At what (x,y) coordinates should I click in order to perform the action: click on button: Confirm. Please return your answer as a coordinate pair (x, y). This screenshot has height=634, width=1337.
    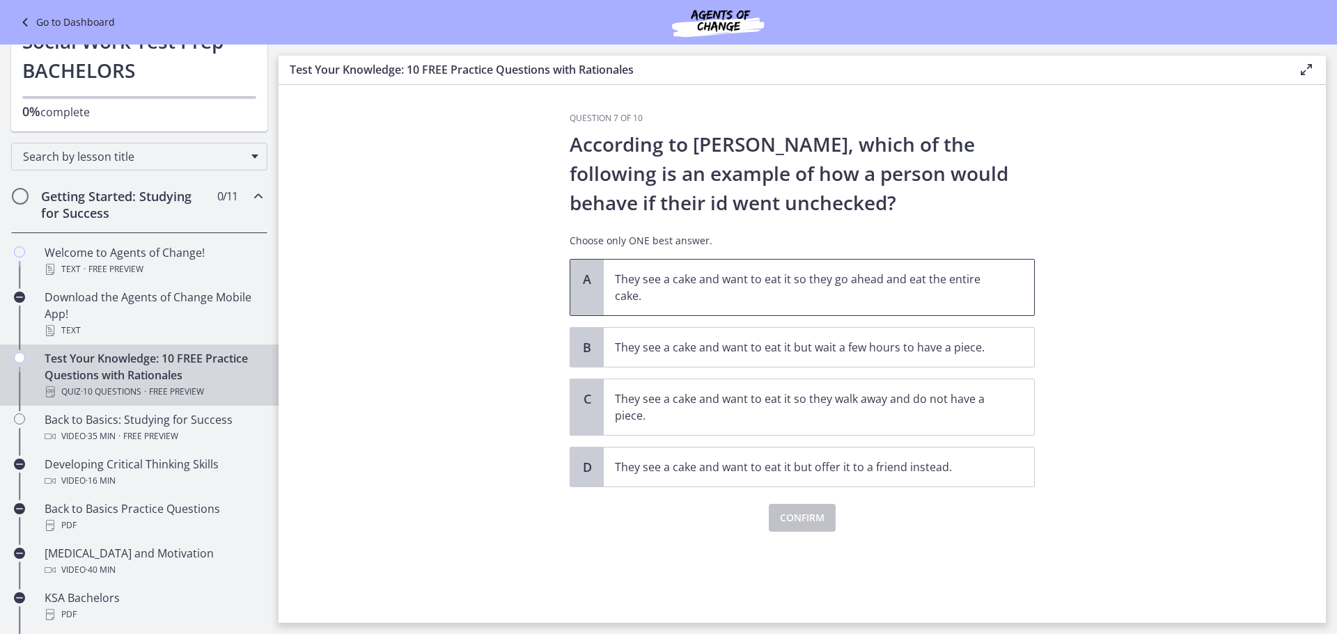
    Looking at the image, I should click on (802, 518).